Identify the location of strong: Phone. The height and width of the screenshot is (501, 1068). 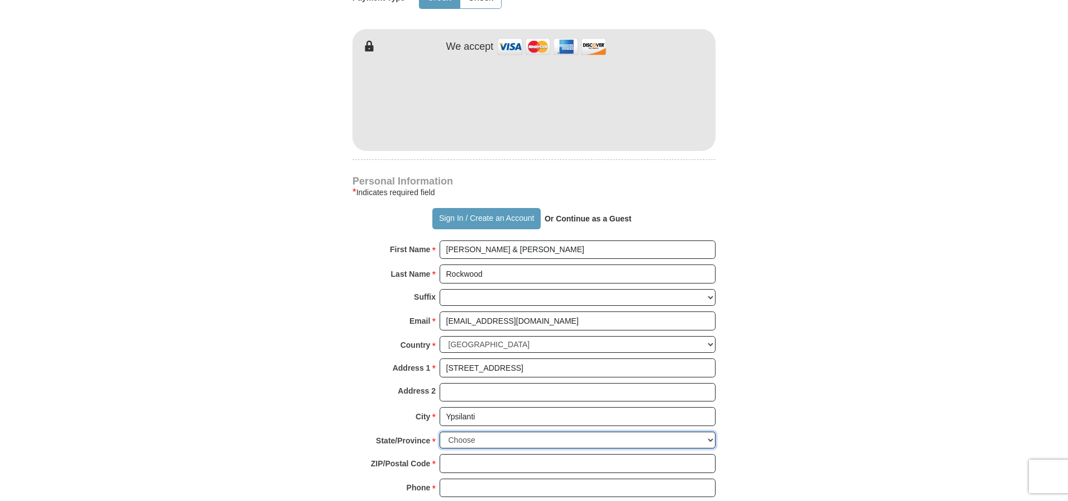
(418, 487).